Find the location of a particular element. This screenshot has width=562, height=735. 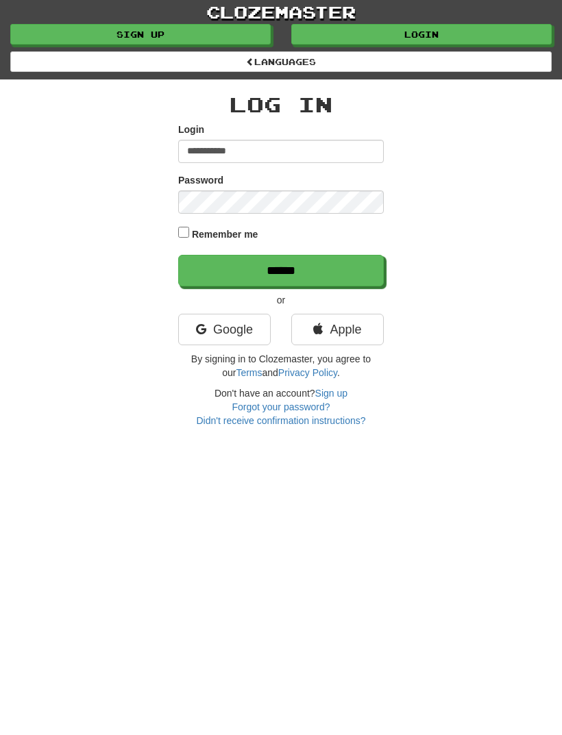

a: Apple is located at coordinates (337, 329).